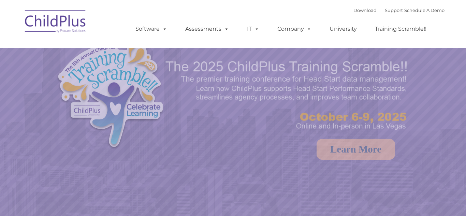 The width and height of the screenshot is (466, 216). I want to click on a: Training Scramble!!, so click(400, 29).